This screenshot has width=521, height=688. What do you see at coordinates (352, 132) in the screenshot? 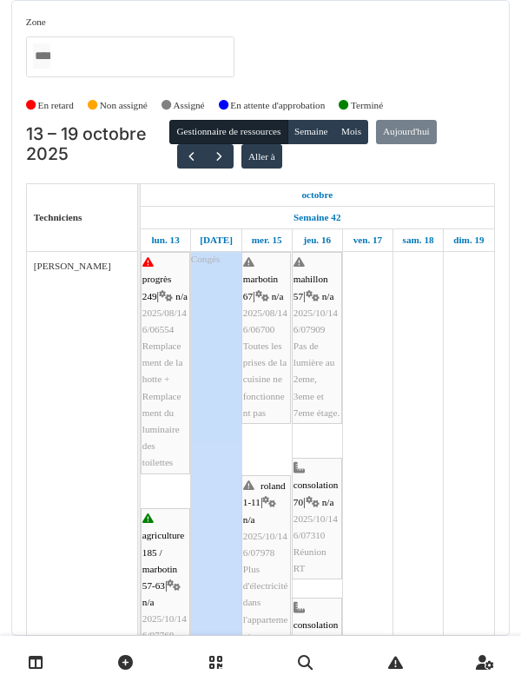
I see `button: Mois` at bounding box center [352, 132].